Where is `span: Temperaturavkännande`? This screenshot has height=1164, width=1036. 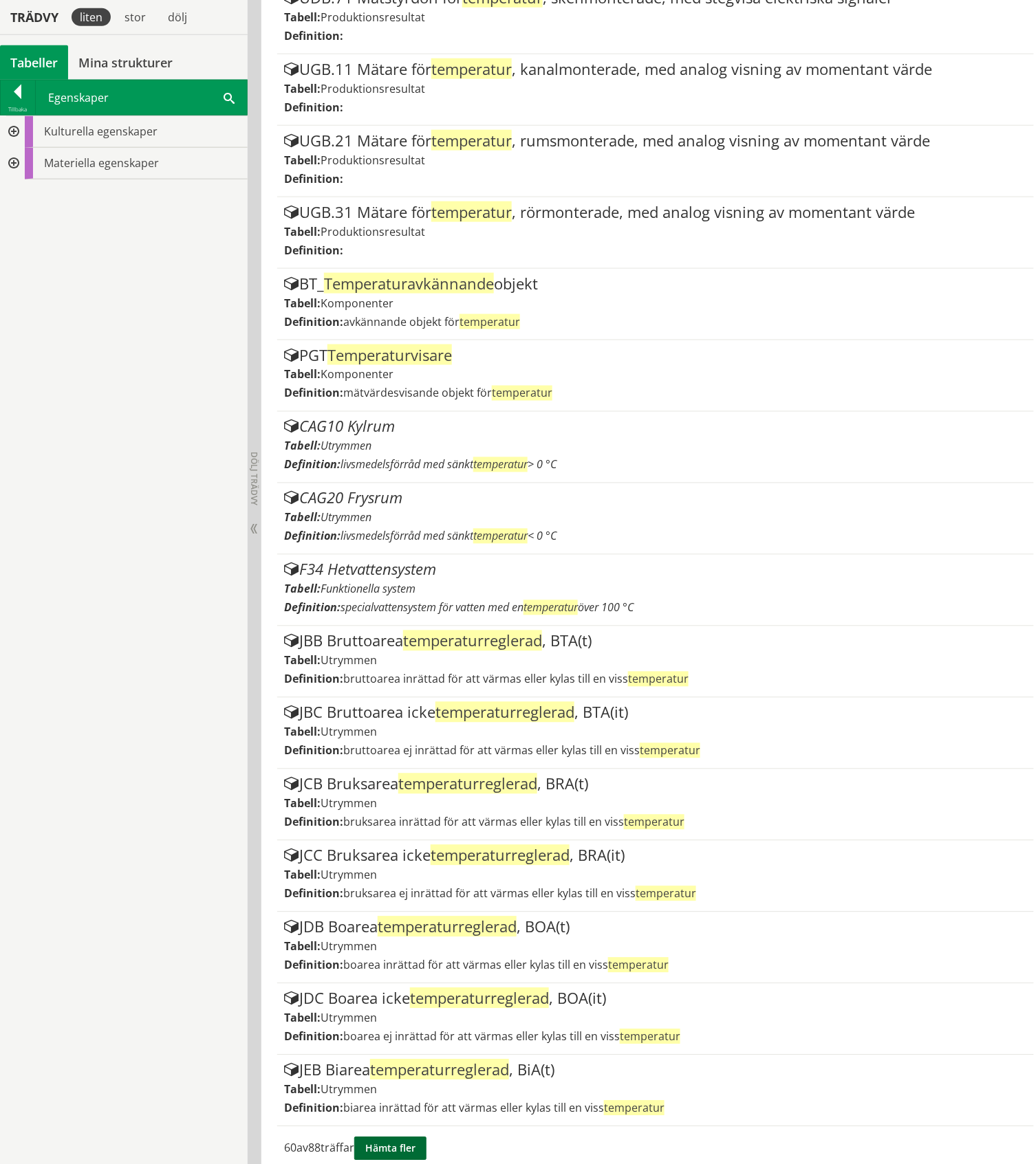 span: Temperaturavkännande is located at coordinates (409, 283).